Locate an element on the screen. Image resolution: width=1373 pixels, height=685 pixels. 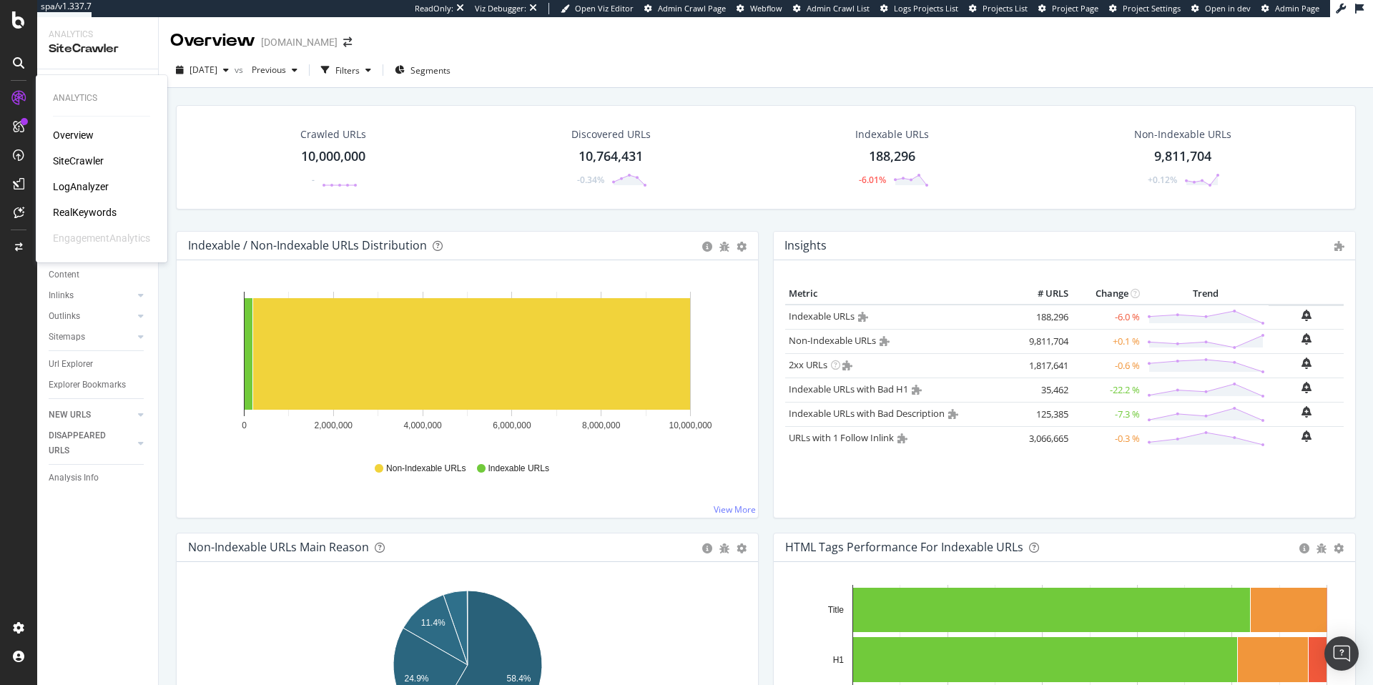
div: -6.01% is located at coordinates (873, 180).